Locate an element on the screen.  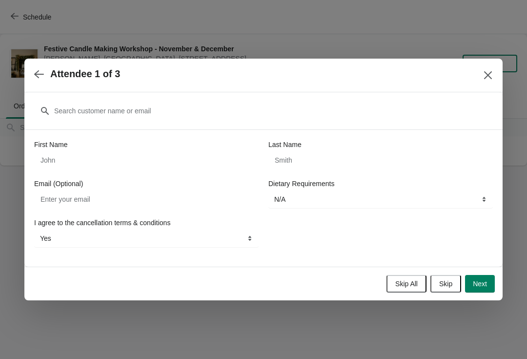
label: Last Name is located at coordinates (285, 145).